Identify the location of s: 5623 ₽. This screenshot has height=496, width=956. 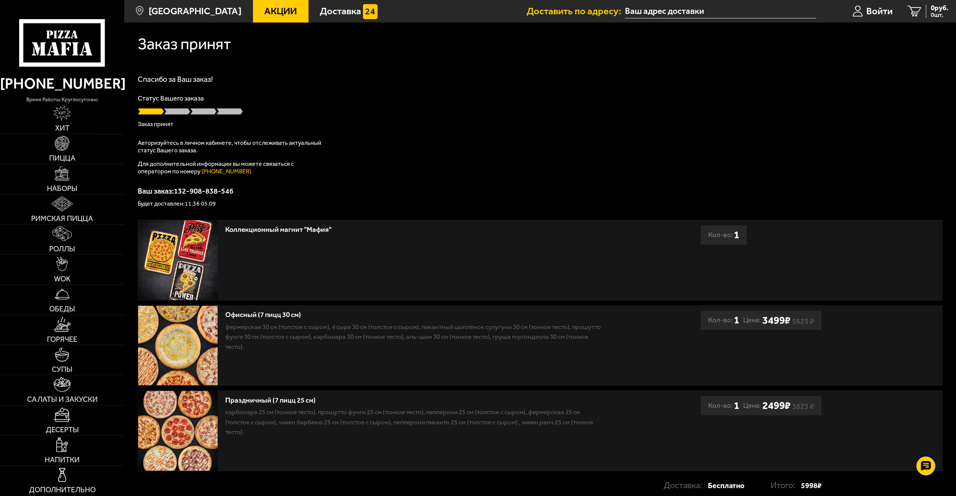
(803, 322).